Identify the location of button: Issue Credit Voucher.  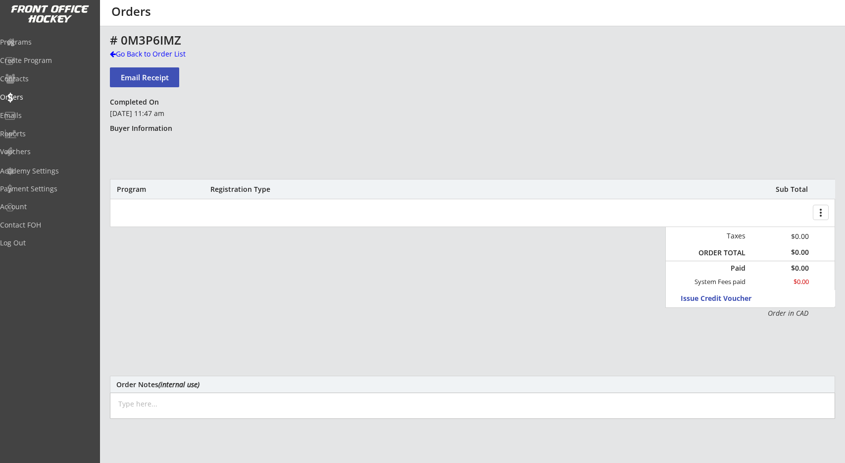
(726, 298).